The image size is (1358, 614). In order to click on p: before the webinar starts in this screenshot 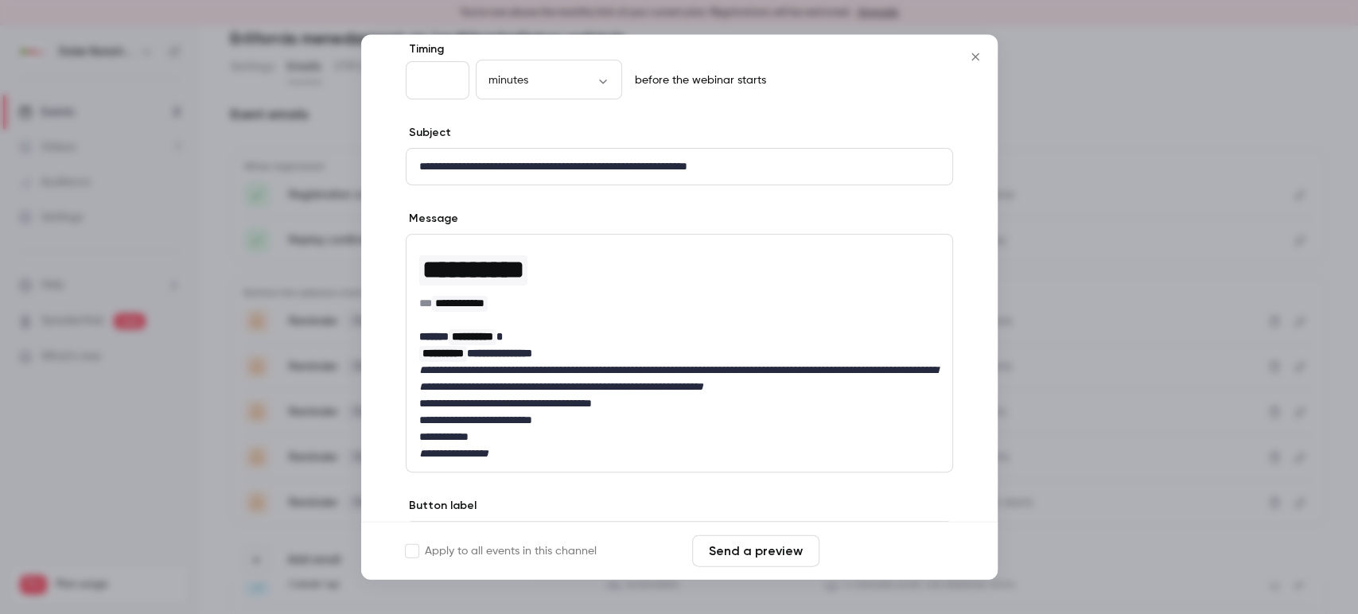, I will do `click(697, 81)`.